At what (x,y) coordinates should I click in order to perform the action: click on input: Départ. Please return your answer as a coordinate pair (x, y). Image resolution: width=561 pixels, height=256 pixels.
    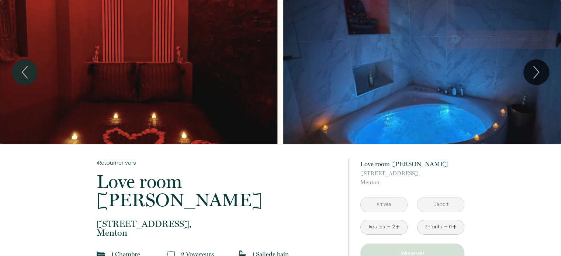
    Looking at the image, I should click on (441, 205).